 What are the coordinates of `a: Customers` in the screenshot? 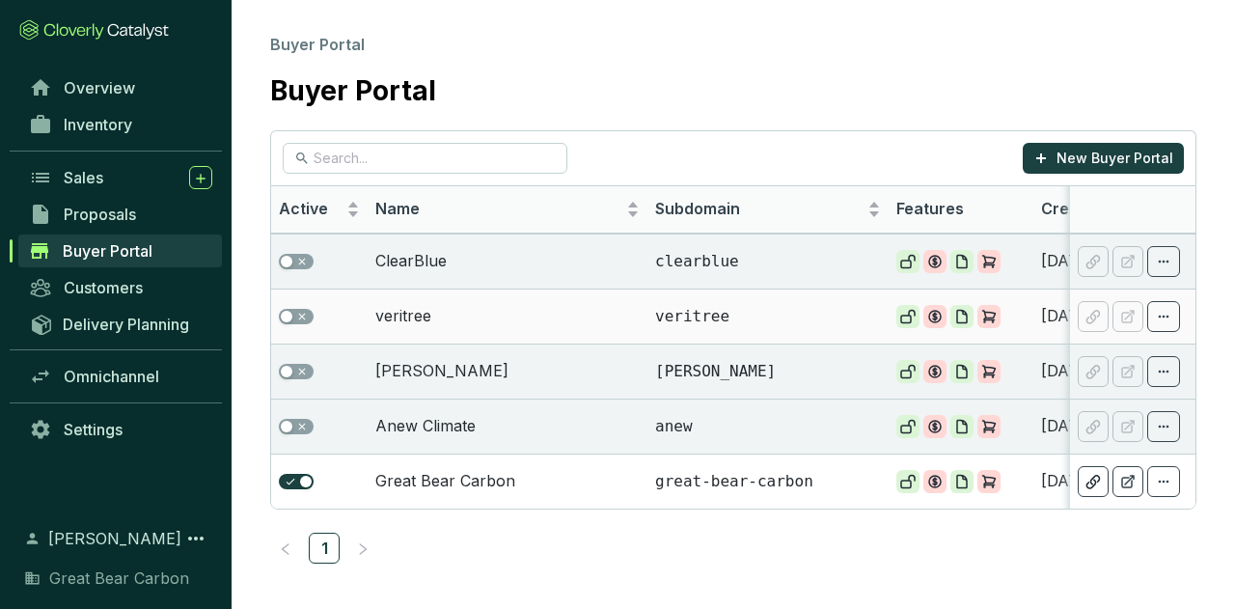 It's located at (121, 288).